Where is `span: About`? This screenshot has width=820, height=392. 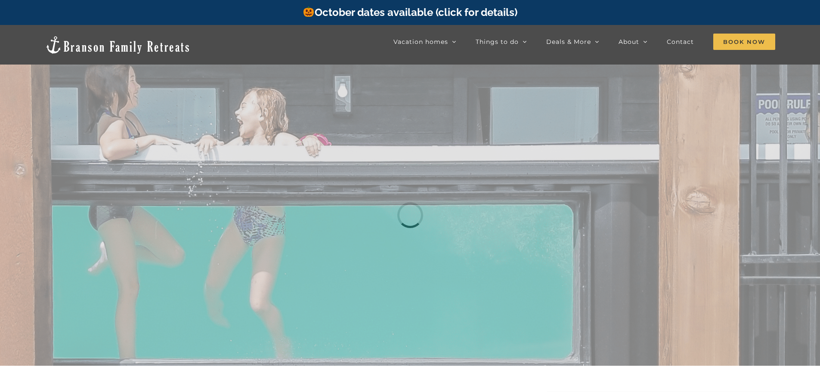
span: About is located at coordinates (629, 42).